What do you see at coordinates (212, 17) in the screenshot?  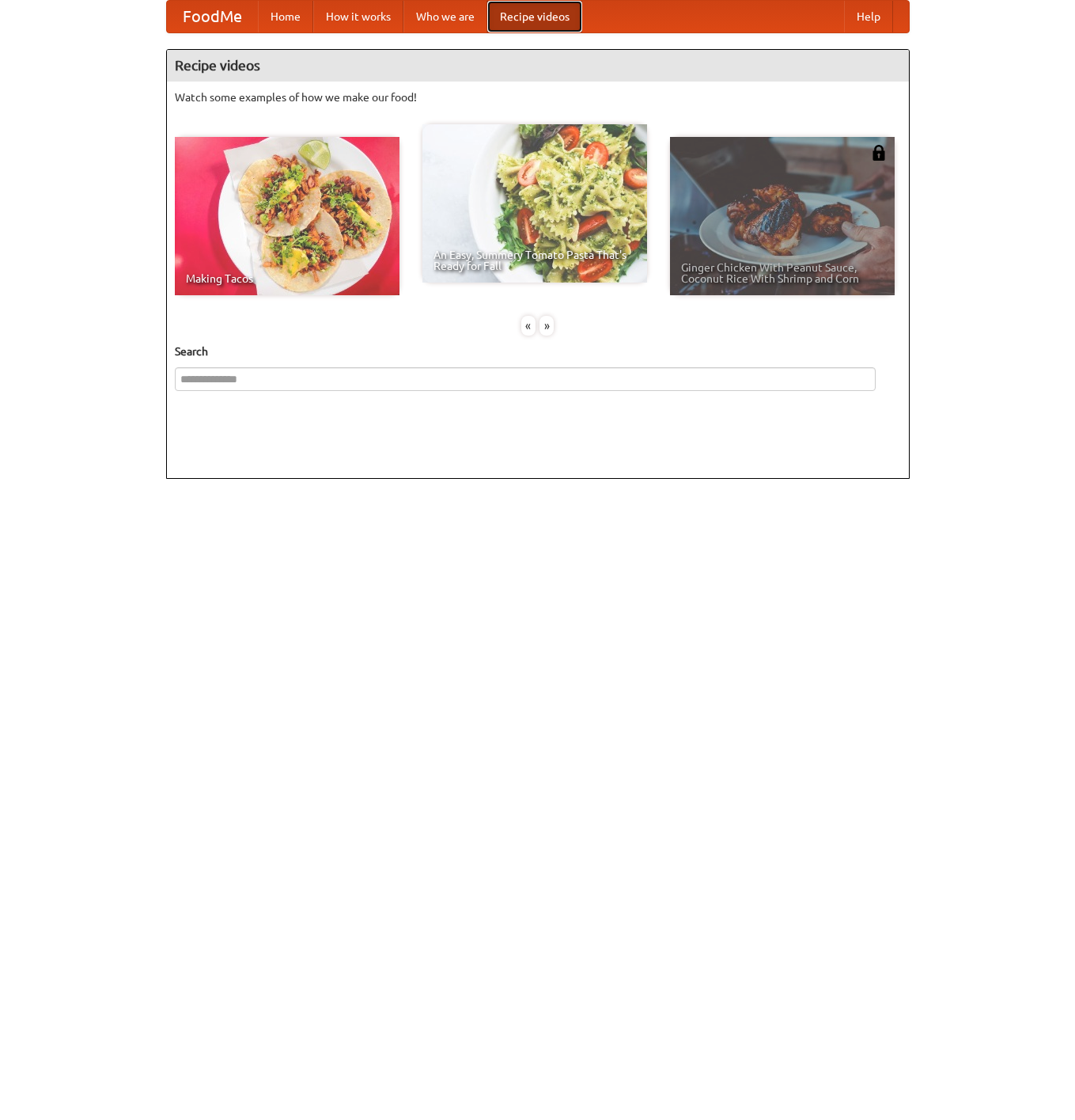 I see `a: FoodMe` at bounding box center [212, 17].